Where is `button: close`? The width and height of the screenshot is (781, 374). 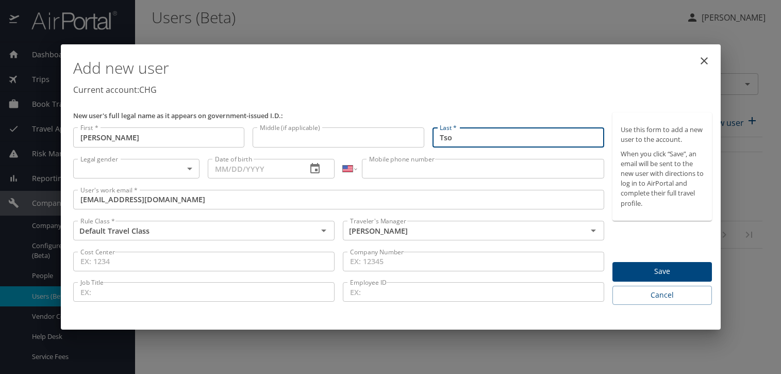
button: close is located at coordinates (704, 61).